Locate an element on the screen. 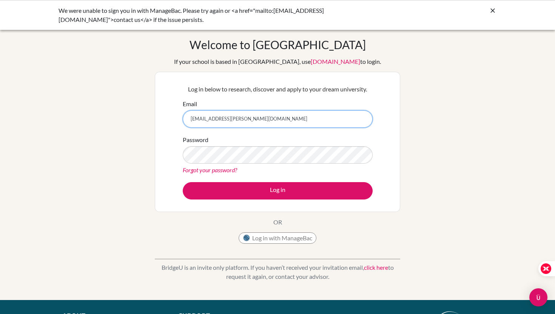 This screenshot has height=314, width=555. a: Forgot your password? is located at coordinates (210, 169).